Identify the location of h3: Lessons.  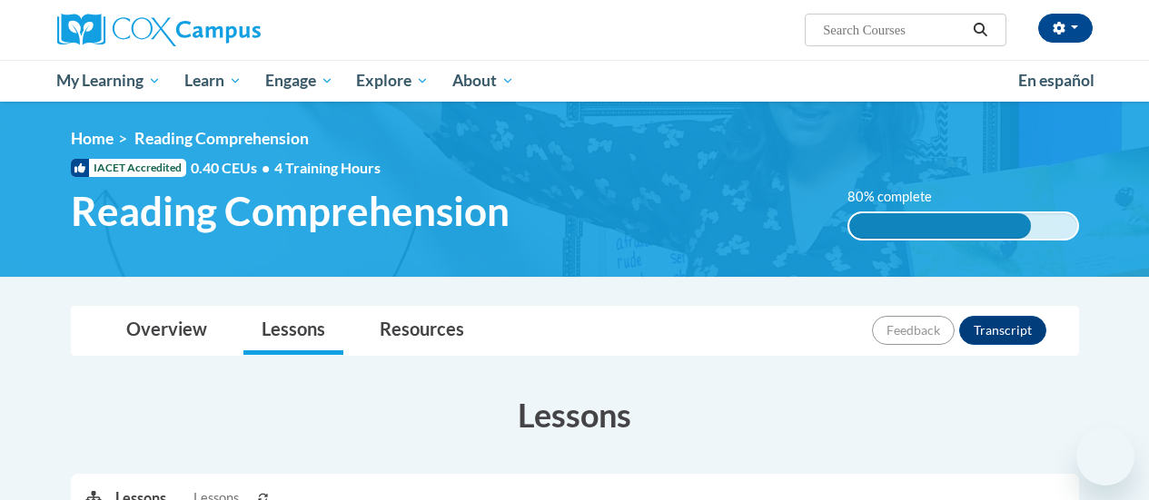
(575, 415).